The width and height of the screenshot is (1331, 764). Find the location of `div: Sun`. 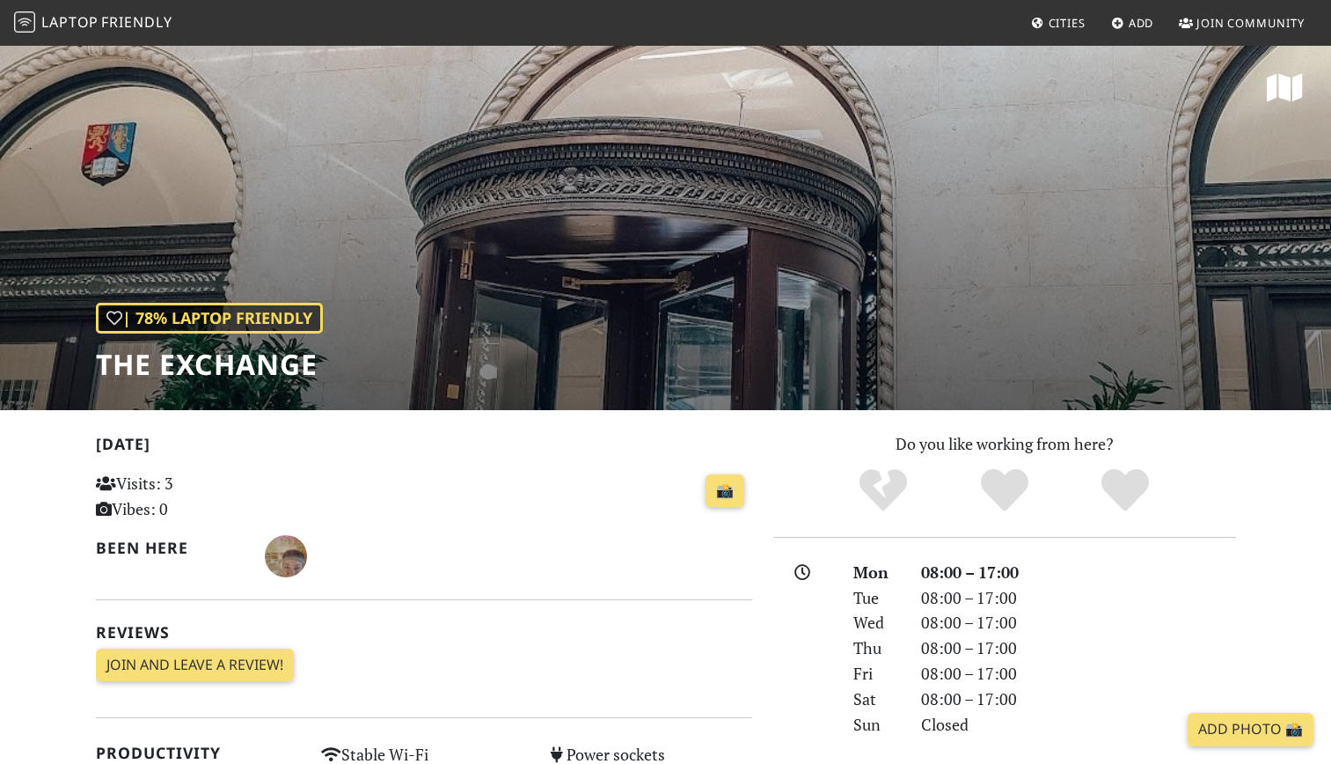

div: Sun is located at coordinates (876, 724).